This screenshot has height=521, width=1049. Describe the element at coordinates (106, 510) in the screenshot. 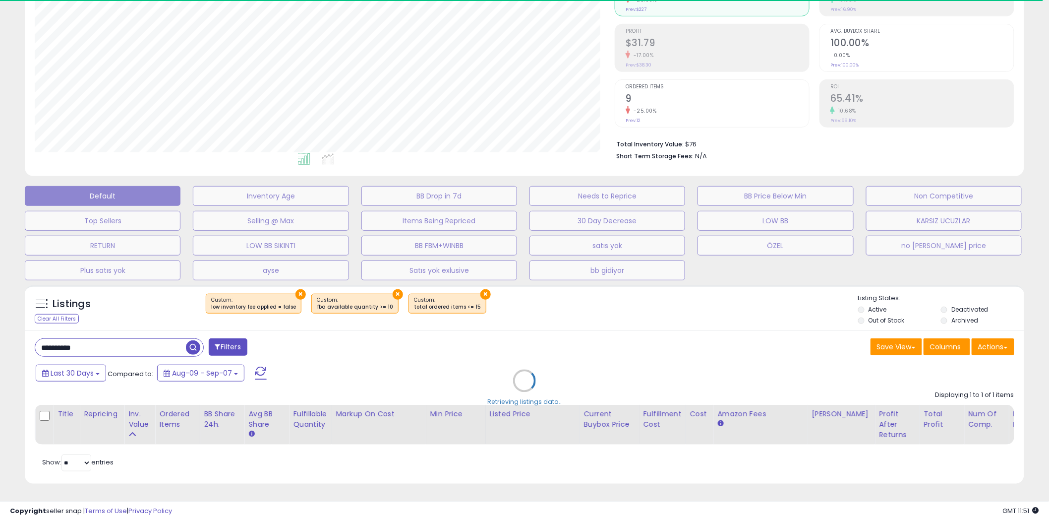

I see `a: Terms of Use` at that location.